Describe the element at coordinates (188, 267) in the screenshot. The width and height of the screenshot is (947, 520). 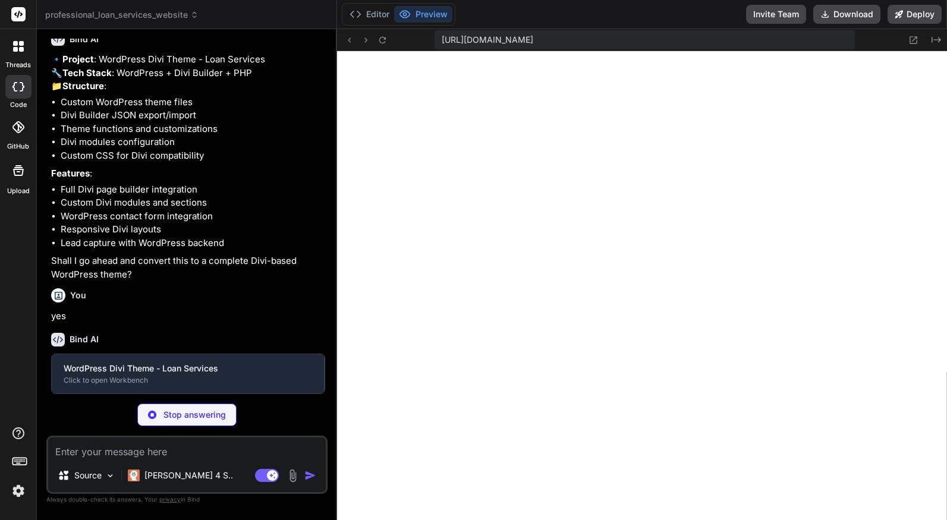
I see `p: Shall I go ahead and convert this to a complete Divi-based WordPress theme?` at that location.